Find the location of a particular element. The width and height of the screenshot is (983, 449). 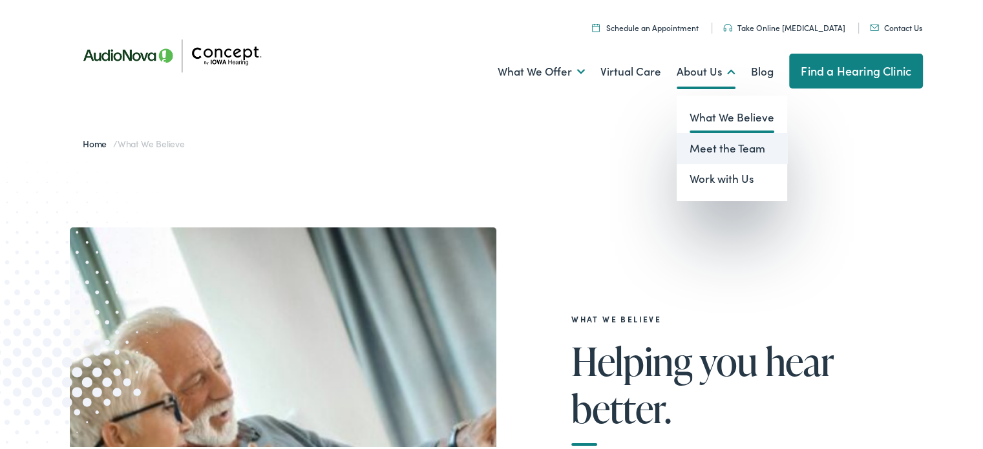

a: Schedule an Appointment is located at coordinates (645, 25).